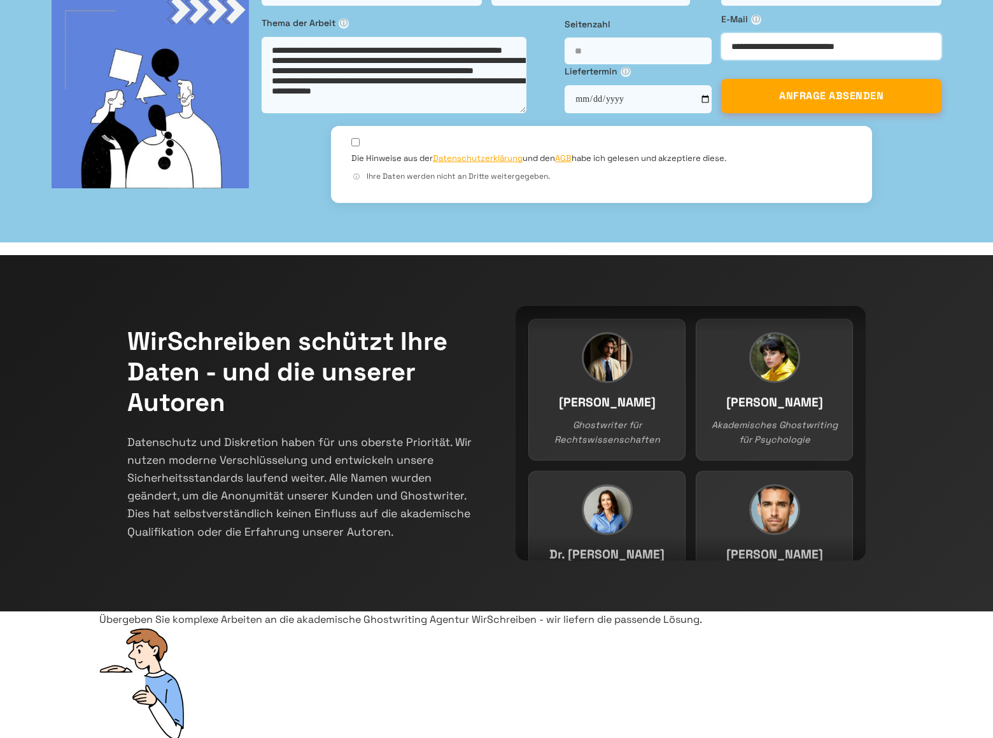 The image size is (993, 738). What do you see at coordinates (302, 487) in the screenshot?
I see `p: Datenschutz und Diskretion haben für uns oberste Priorität. Wir nutzen moderne Verschlüsselung un...` at bounding box center [302, 487].